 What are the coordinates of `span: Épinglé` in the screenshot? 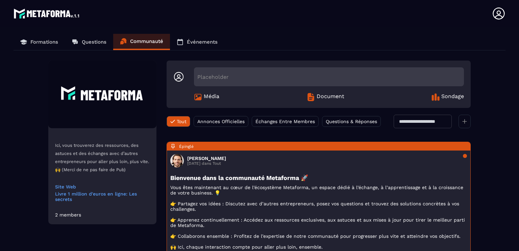 It's located at (186, 146).